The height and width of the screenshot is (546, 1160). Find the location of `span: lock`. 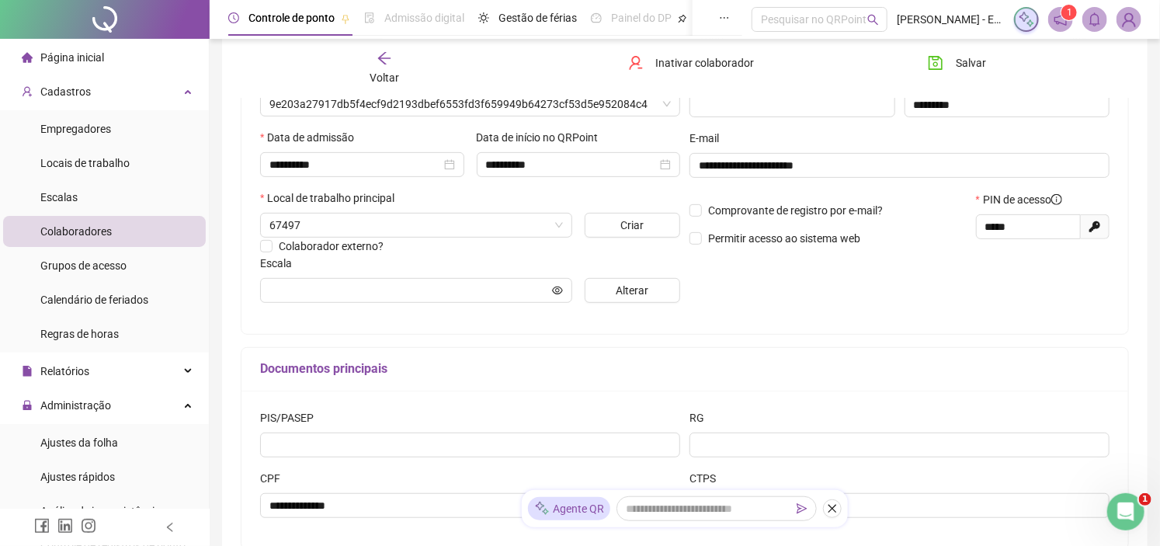

span: lock is located at coordinates (27, 405).